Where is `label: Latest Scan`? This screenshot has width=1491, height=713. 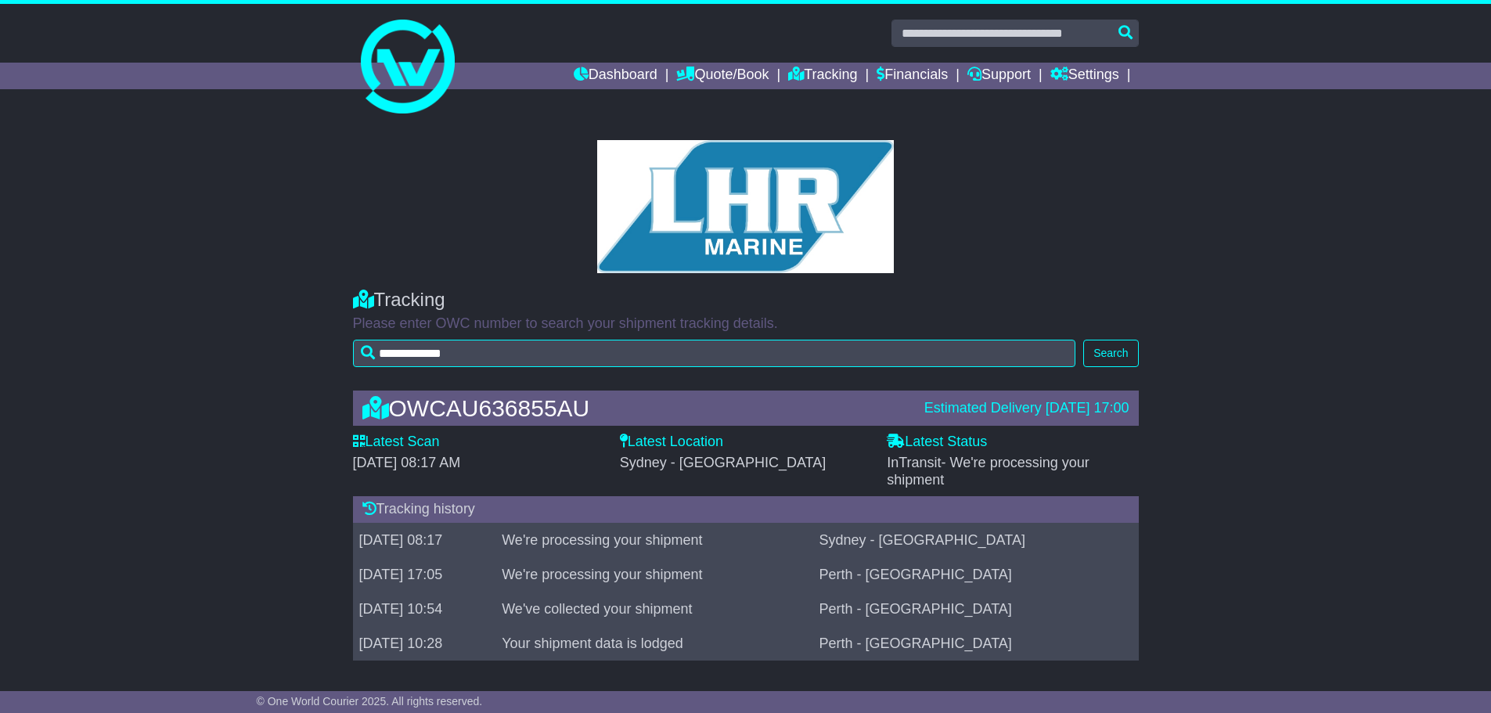 label: Latest Scan is located at coordinates (396, 442).